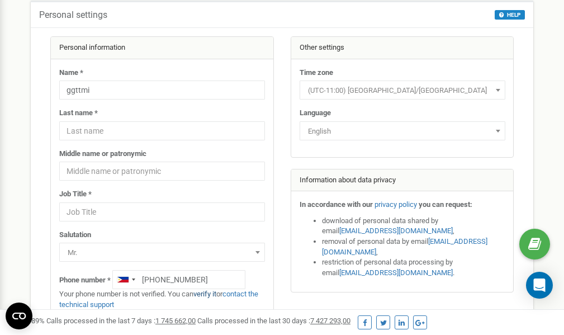 This screenshot has height=335, width=564. What do you see at coordinates (414, 267) in the screenshot?
I see `li: restriction of personal data processing by email .` at bounding box center [414, 267].